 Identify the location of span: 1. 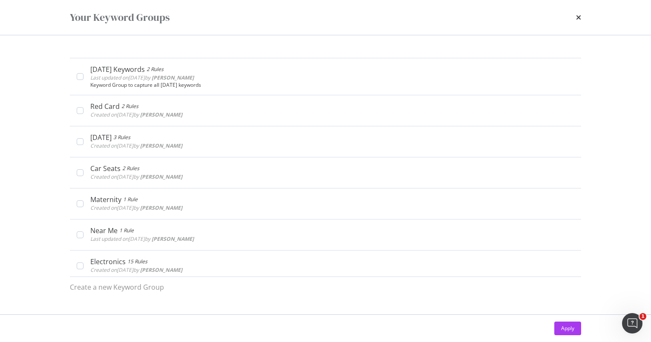
(643, 317).